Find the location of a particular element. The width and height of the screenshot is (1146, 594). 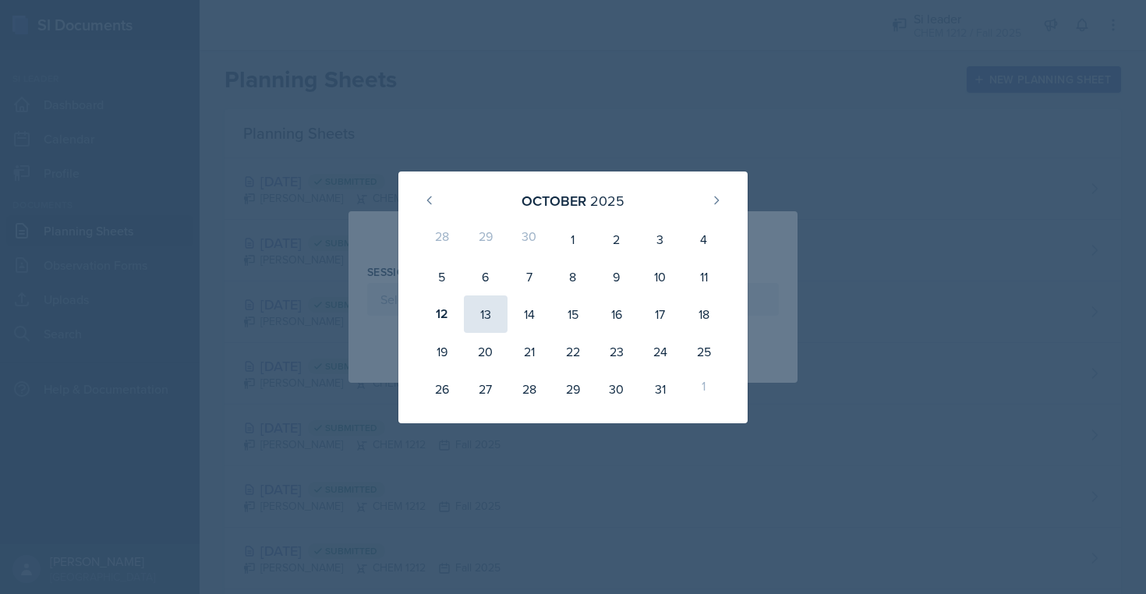

div: 27 is located at coordinates (486, 389).